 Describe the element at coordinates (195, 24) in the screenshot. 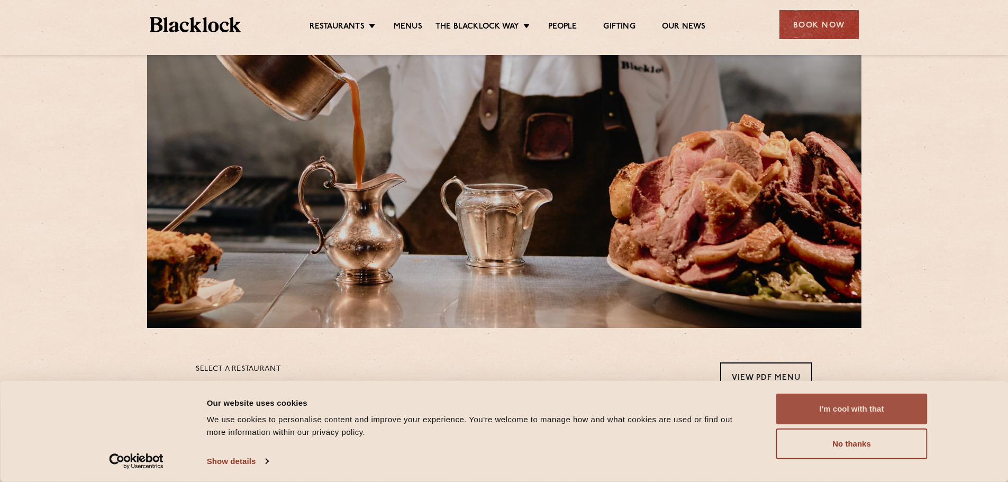

I see `img: BL_Textured_Logo-footer-cropped.svg` at that location.